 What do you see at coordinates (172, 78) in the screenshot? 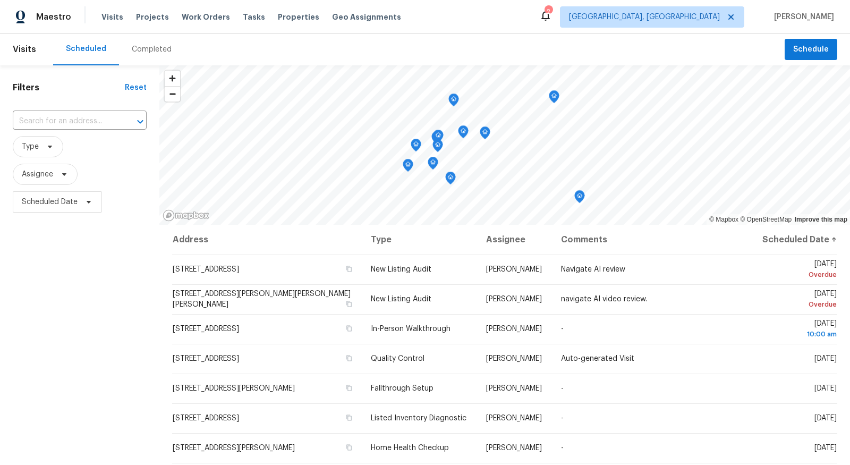
I see `span: Zoom in` at bounding box center [172, 78].